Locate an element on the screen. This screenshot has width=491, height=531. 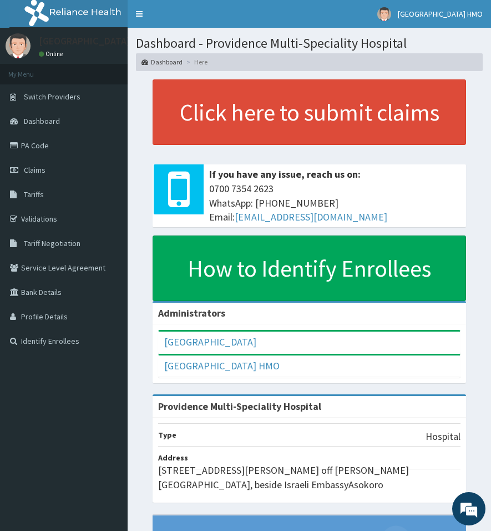
span: Tariff Negotiation is located at coordinates (52, 243).